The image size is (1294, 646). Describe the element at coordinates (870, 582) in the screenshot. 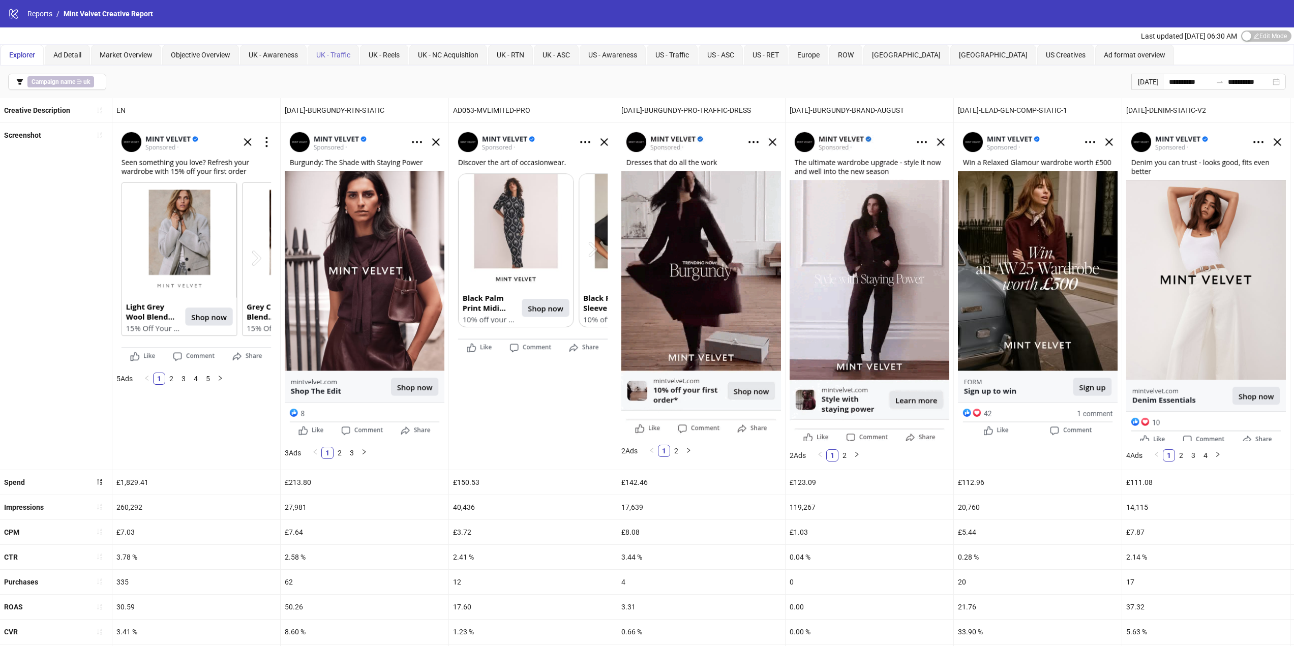

I see `div: 0` at that location.